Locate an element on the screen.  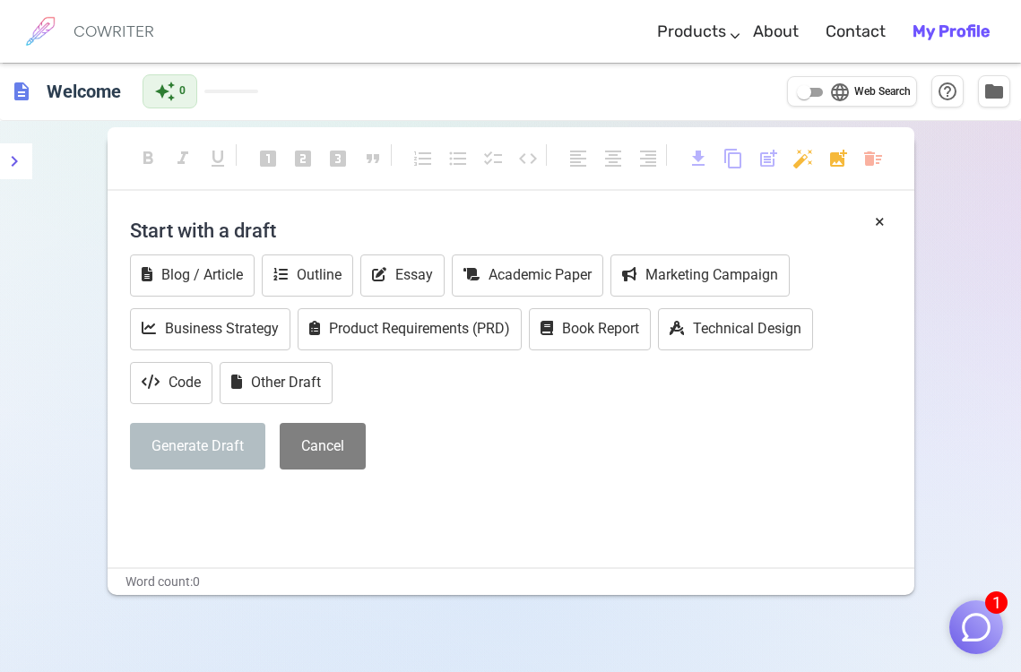
span: format_list_numbered is located at coordinates (423, 159).